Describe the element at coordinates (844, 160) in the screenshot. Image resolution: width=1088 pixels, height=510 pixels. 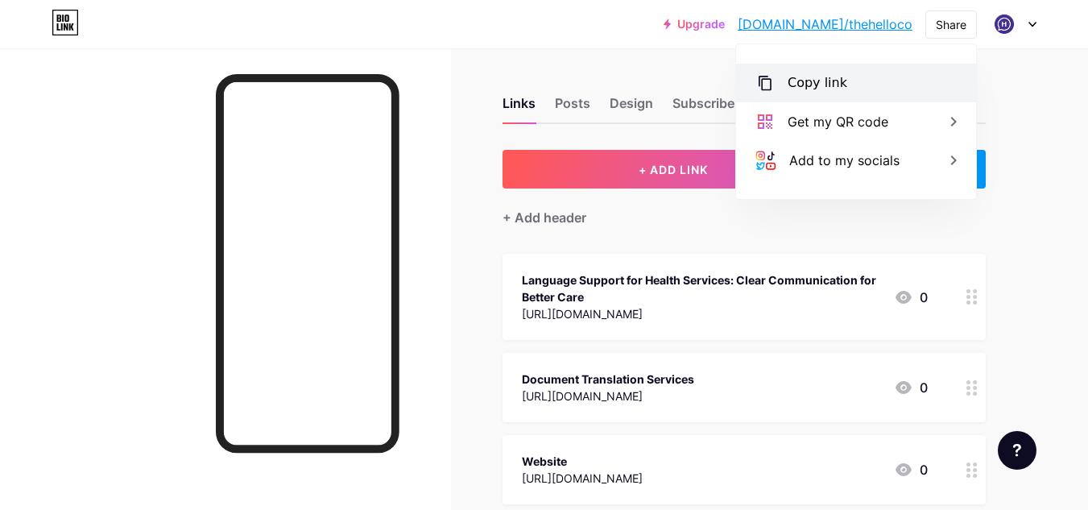
I see `div: Add to my socials` at that location.